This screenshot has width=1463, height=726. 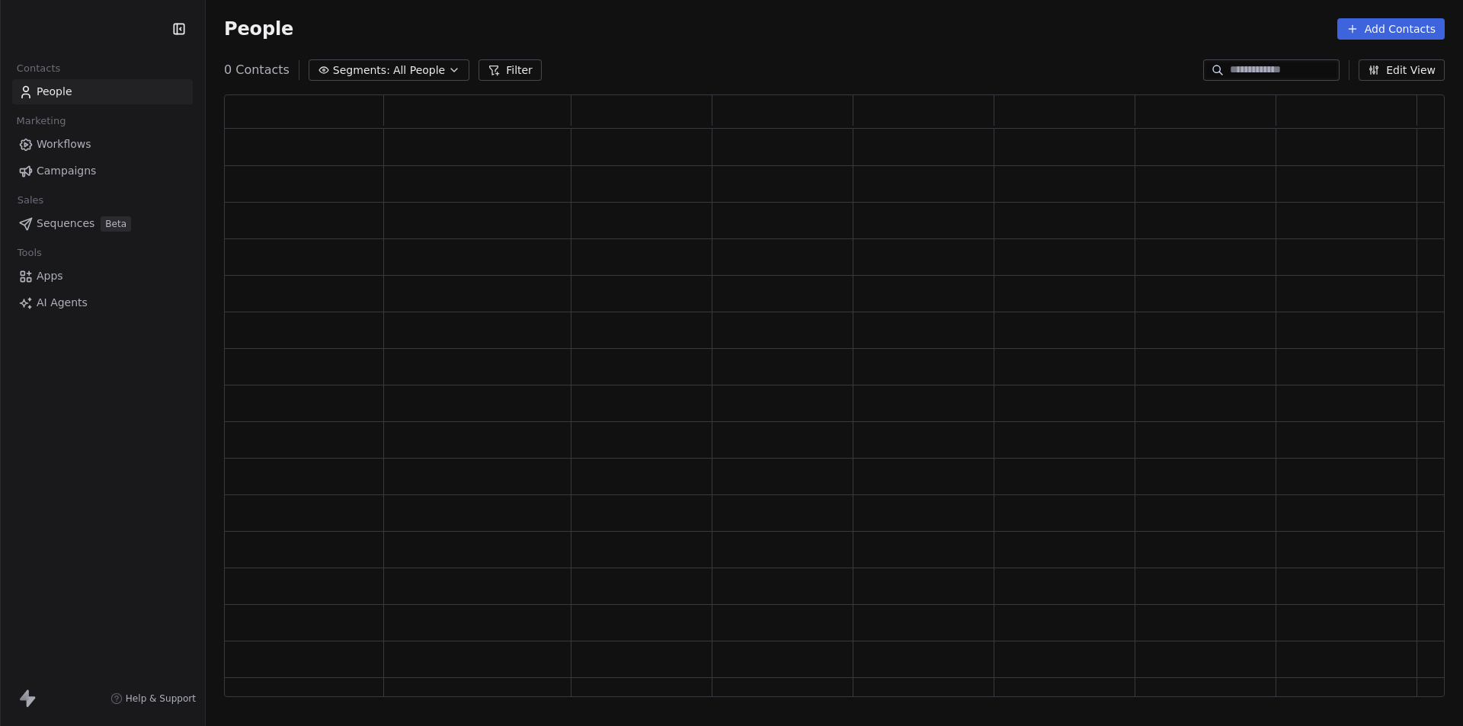 What do you see at coordinates (161, 699) in the screenshot?
I see `span: Help & Support` at bounding box center [161, 699].